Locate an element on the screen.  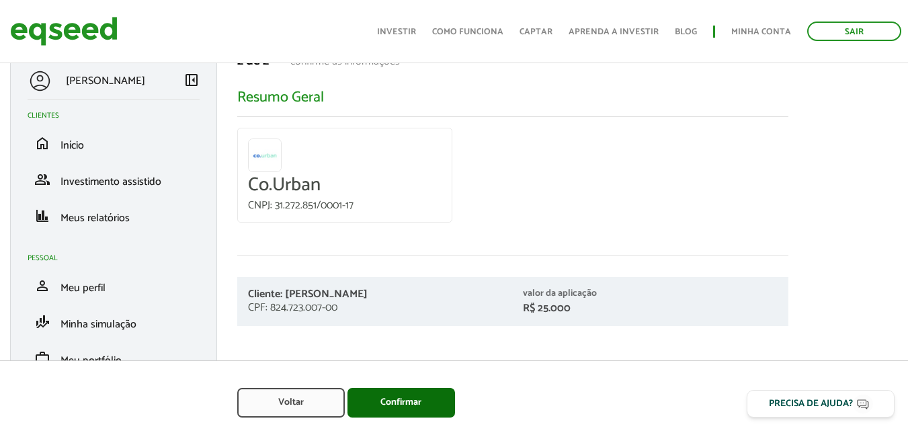
li: Minha simulação is located at coordinates (114, 322).